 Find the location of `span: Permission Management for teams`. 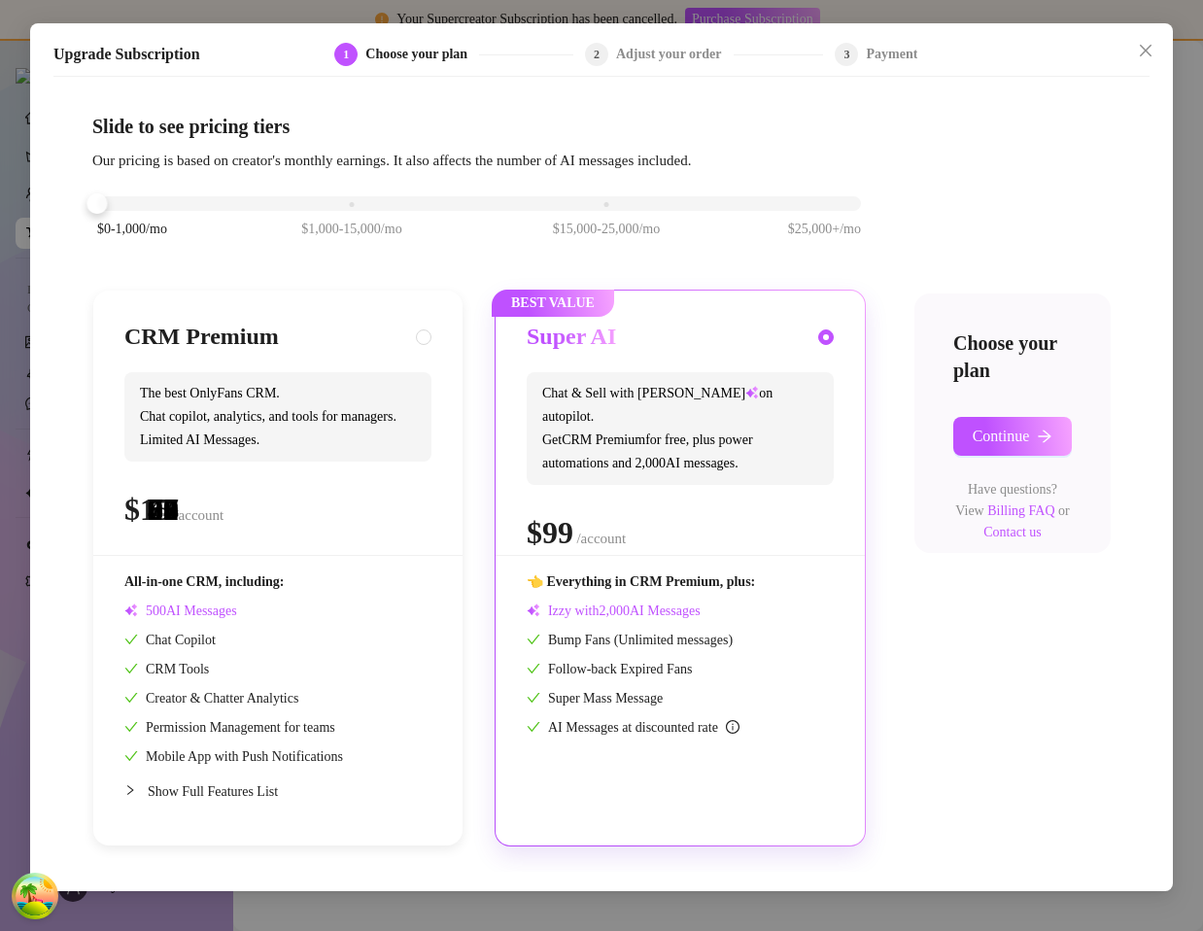

span: Permission Management for teams is located at coordinates (229, 727).